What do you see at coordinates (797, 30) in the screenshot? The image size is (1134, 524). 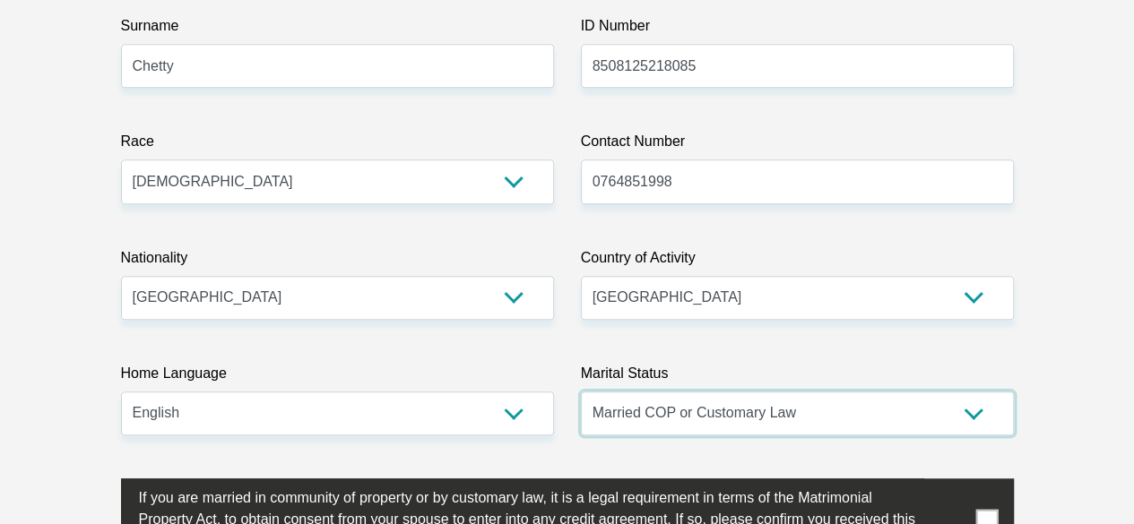 I see `label: ID Number` at bounding box center [797, 30].